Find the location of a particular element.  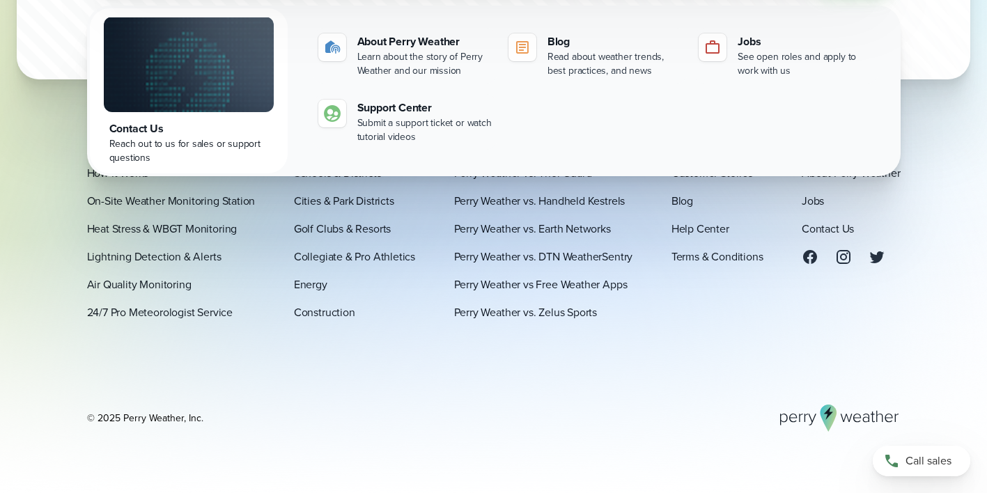

div: About Perry Weather is located at coordinates (424, 42).